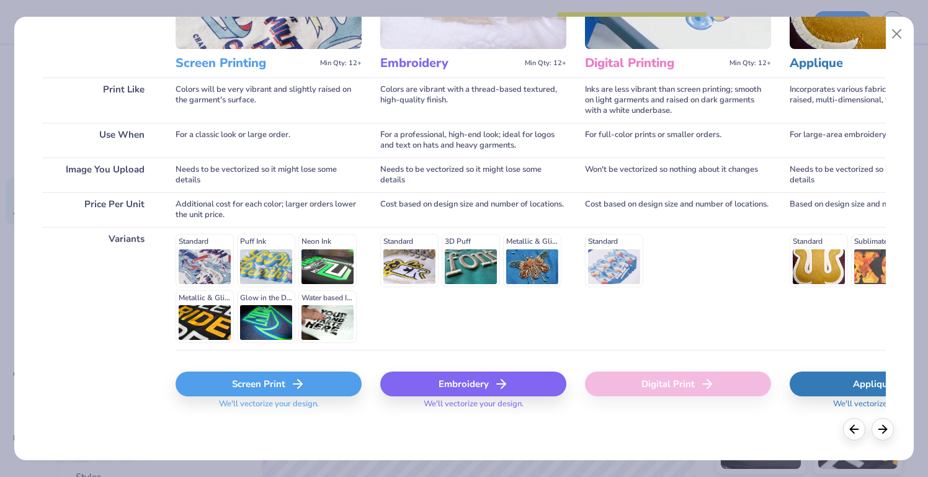 This screenshot has height=477, width=928. Describe the element at coordinates (99, 288) in the screenshot. I see `div: Variants` at that location.